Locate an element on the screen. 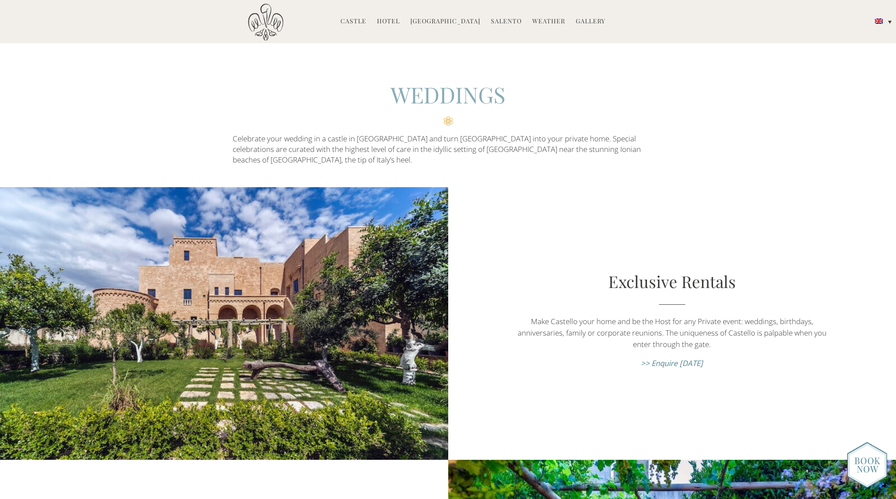 This screenshot has height=499, width=896. img: new-booknow.png is located at coordinates (867, 465).